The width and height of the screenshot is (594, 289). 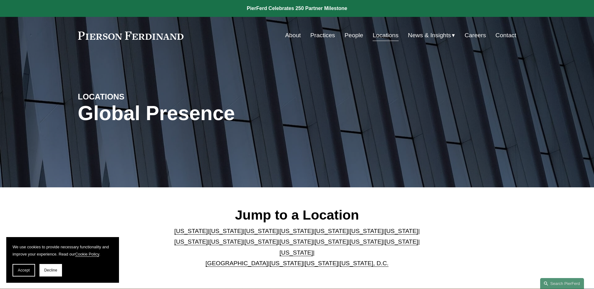 I want to click on h4: LOCATIONS, so click(x=133, y=97).